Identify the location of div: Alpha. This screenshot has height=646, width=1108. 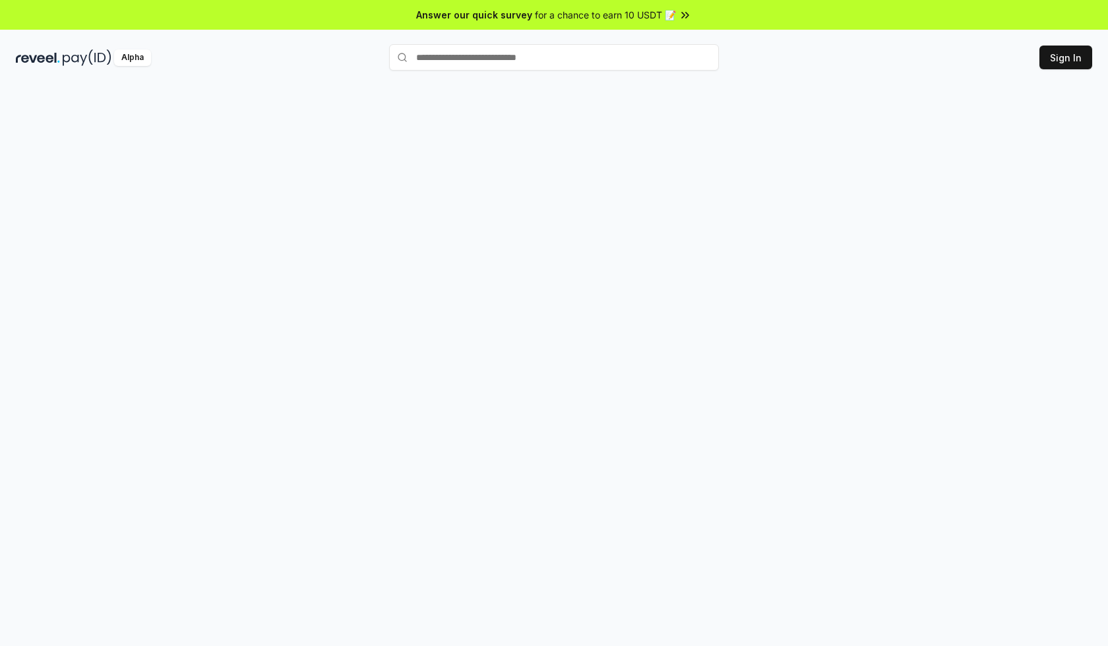
(133, 57).